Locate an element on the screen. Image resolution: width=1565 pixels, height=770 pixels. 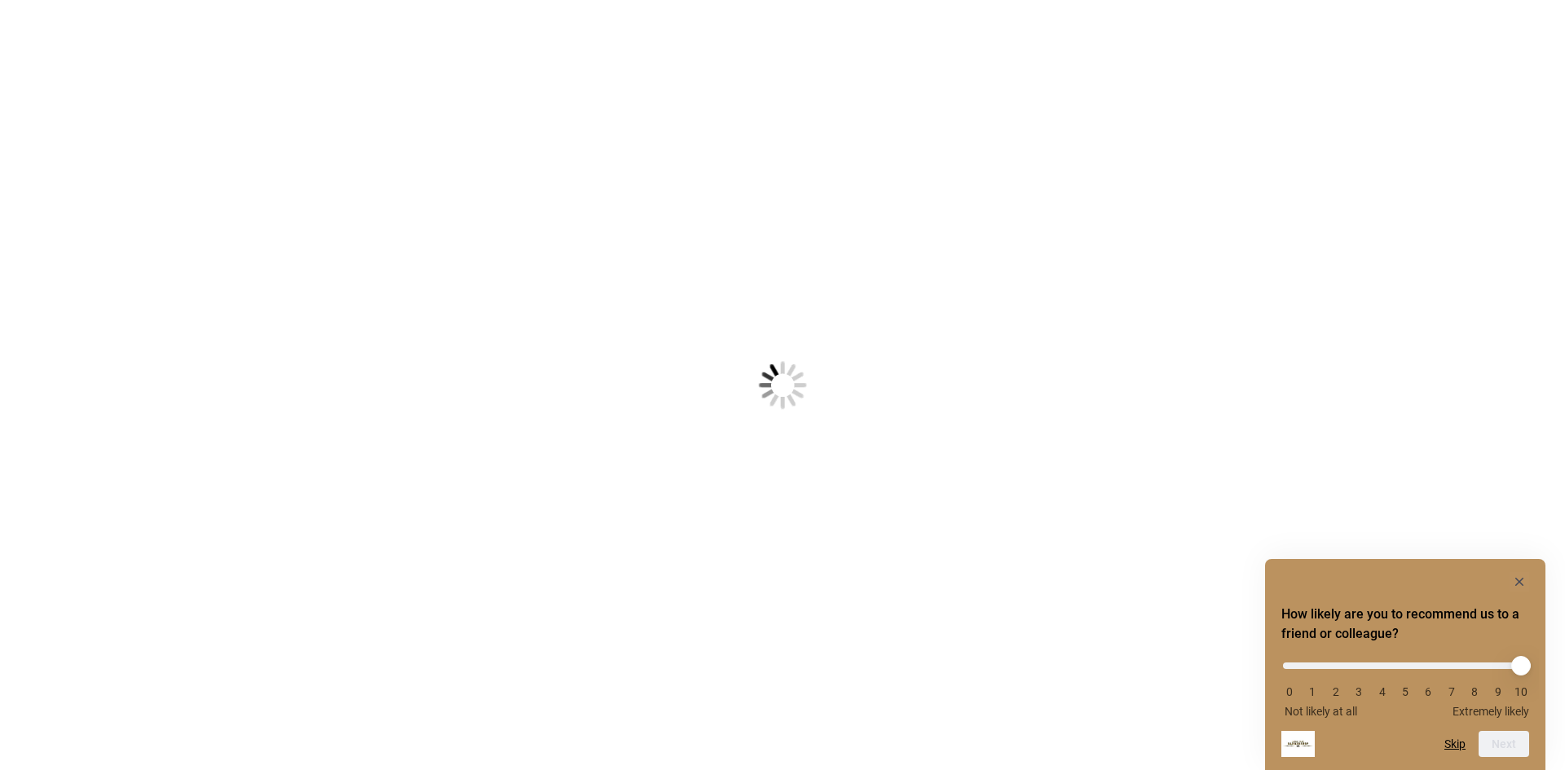
button: Next question is located at coordinates (1504, 744).